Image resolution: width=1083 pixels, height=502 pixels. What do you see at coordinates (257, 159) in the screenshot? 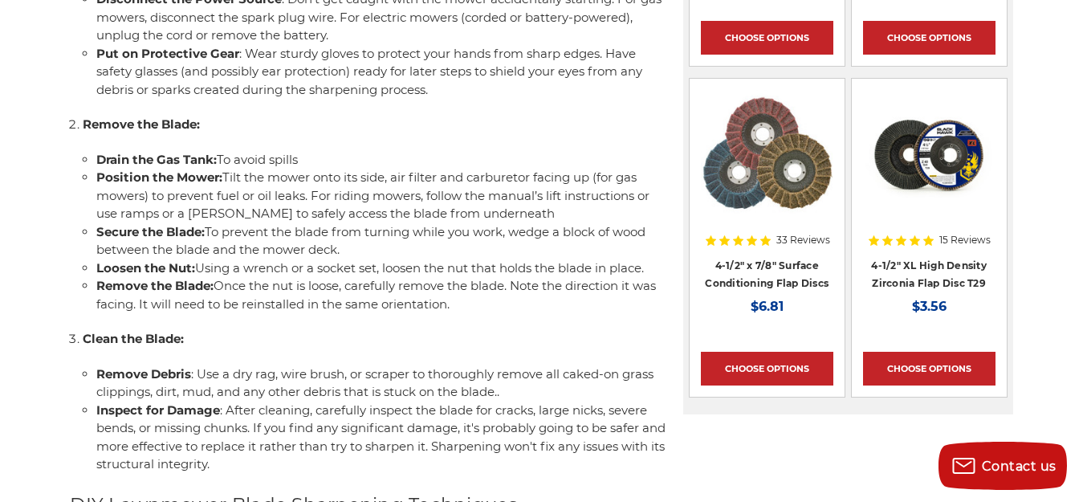
I see `span: To avoid spills` at bounding box center [257, 159].